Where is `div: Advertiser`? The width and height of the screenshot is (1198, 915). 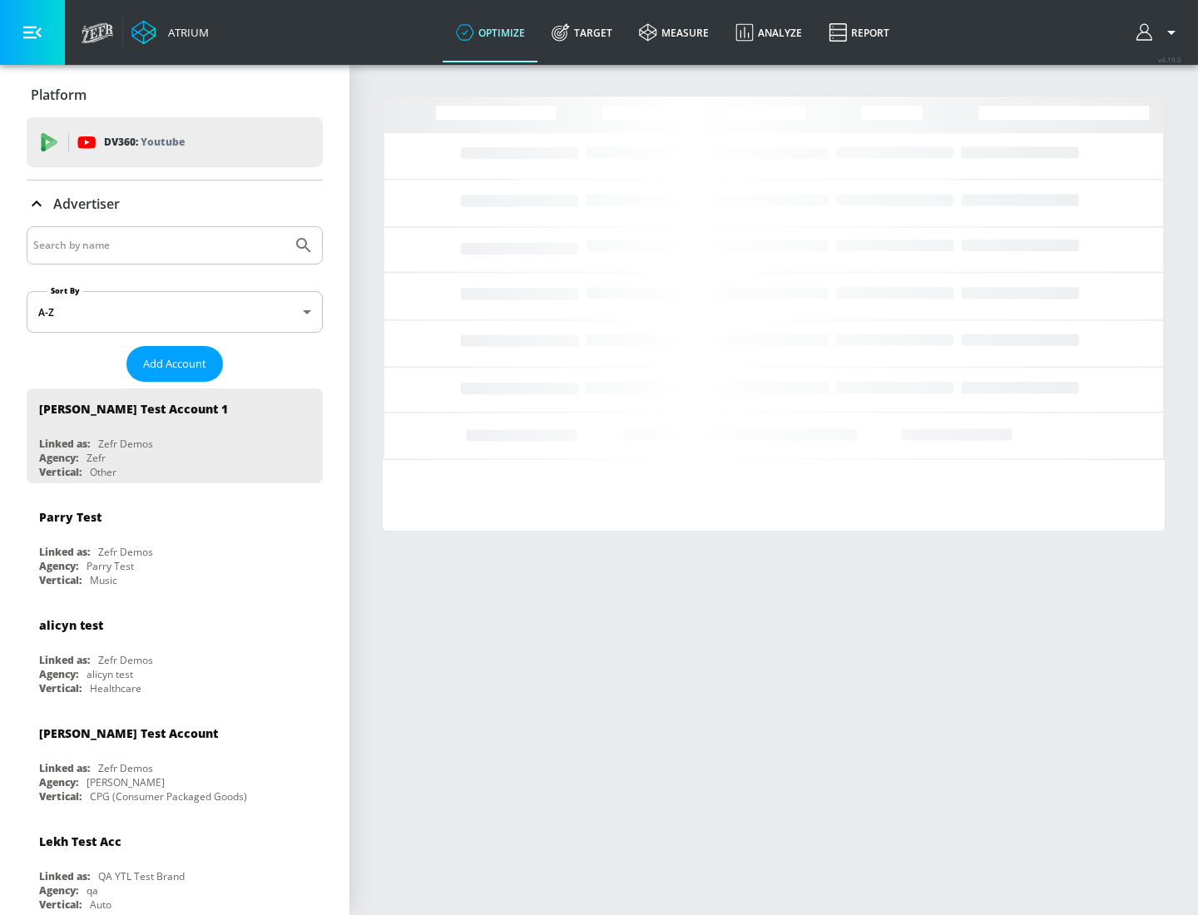
div: Advertiser is located at coordinates (175, 204).